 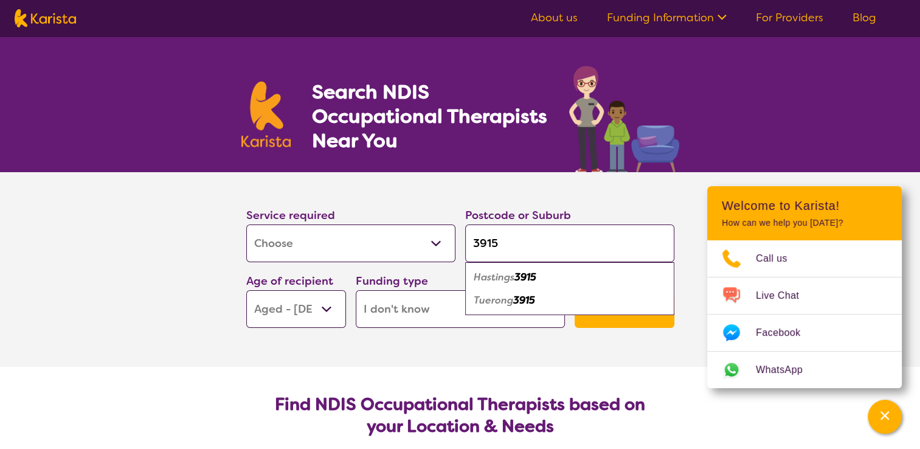 What do you see at coordinates (569, 300) in the screenshot?
I see `div: Tuerong 3915` at bounding box center [569, 300].